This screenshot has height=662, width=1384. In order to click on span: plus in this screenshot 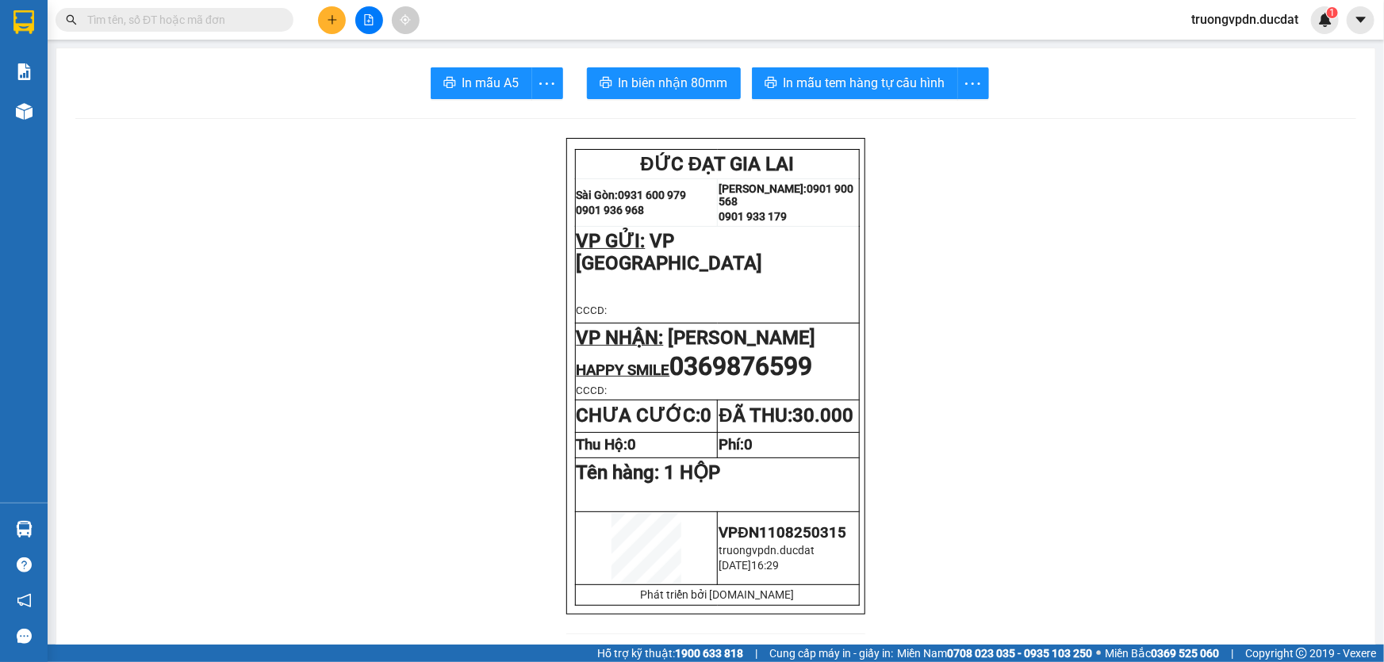, I will do `click(332, 20)`.